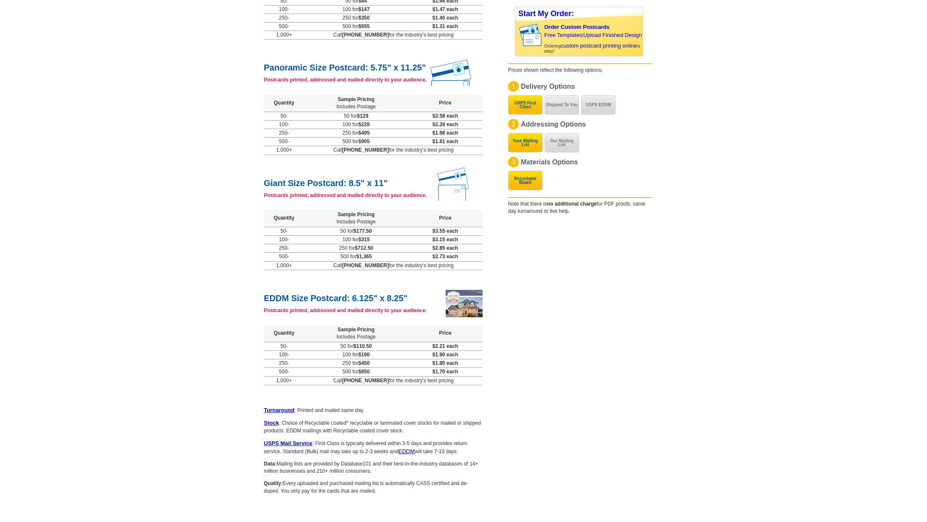 This screenshot has width=927, height=522. I want to click on b: USPS Mail Service, so click(288, 443).